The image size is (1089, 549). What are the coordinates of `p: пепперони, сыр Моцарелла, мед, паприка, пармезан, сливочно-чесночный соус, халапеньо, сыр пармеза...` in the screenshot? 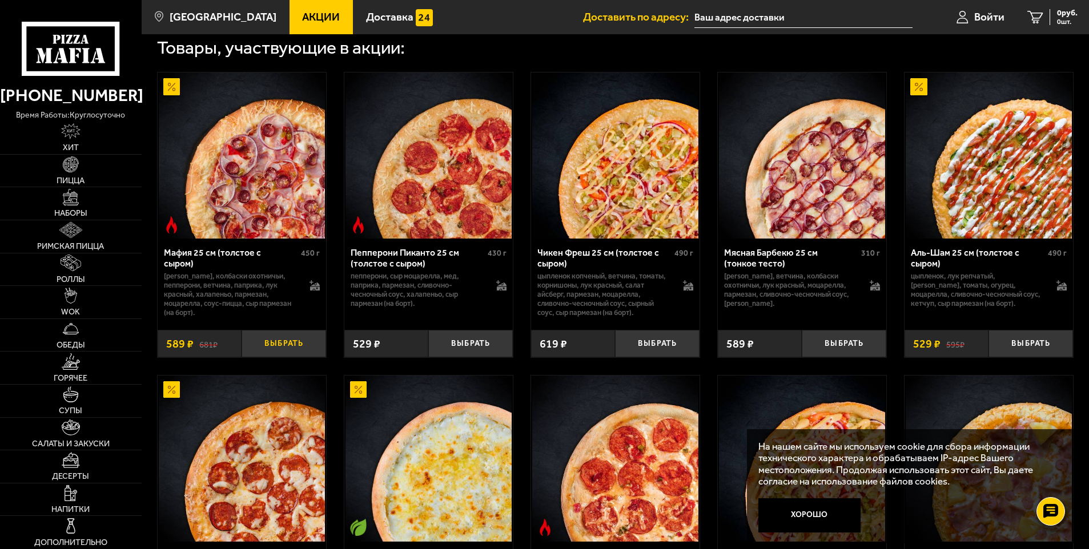 It's located at (418, 290).